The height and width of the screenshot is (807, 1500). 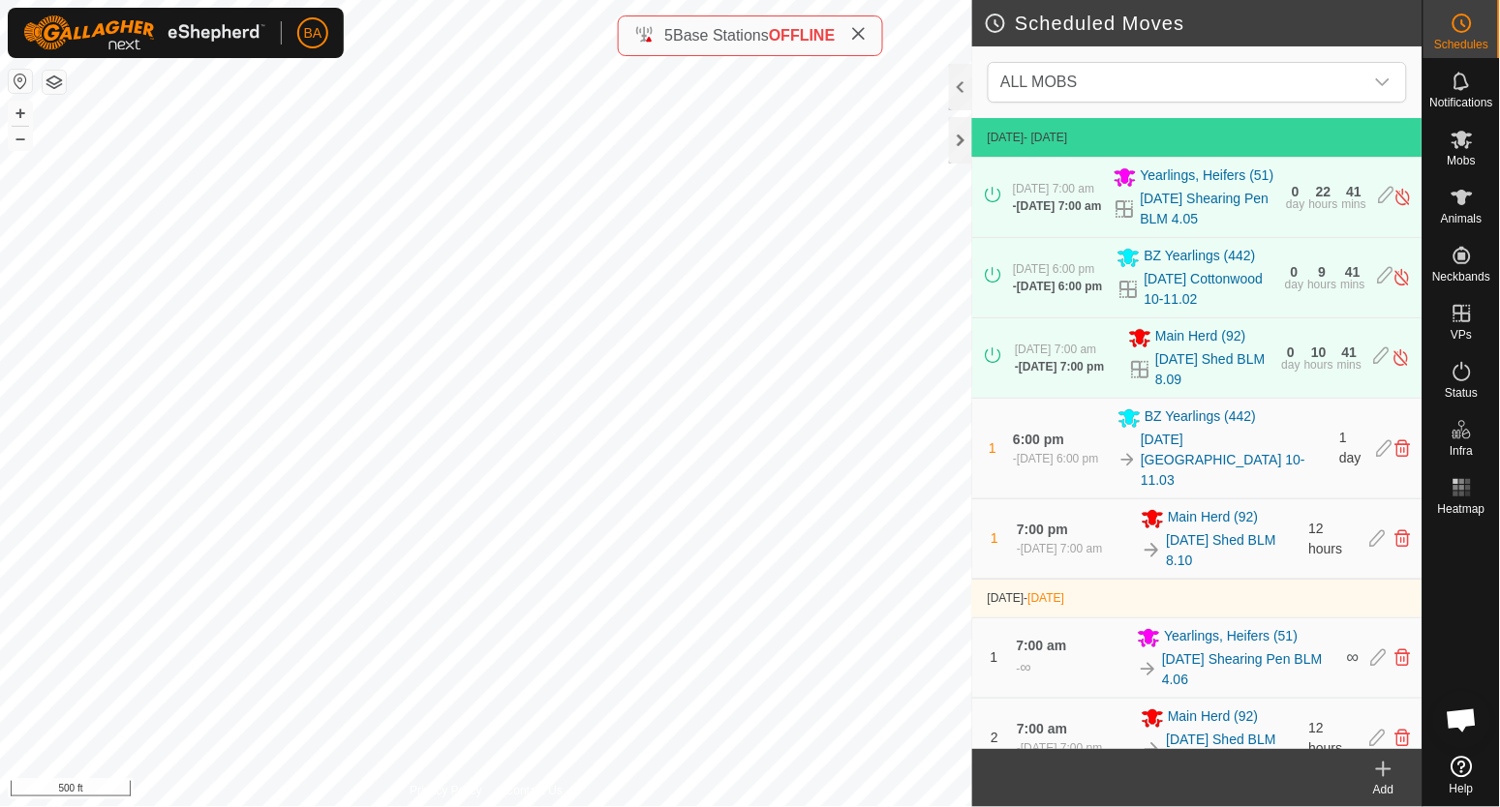 I want to click on div: 9, so click(x=1322, y=272).